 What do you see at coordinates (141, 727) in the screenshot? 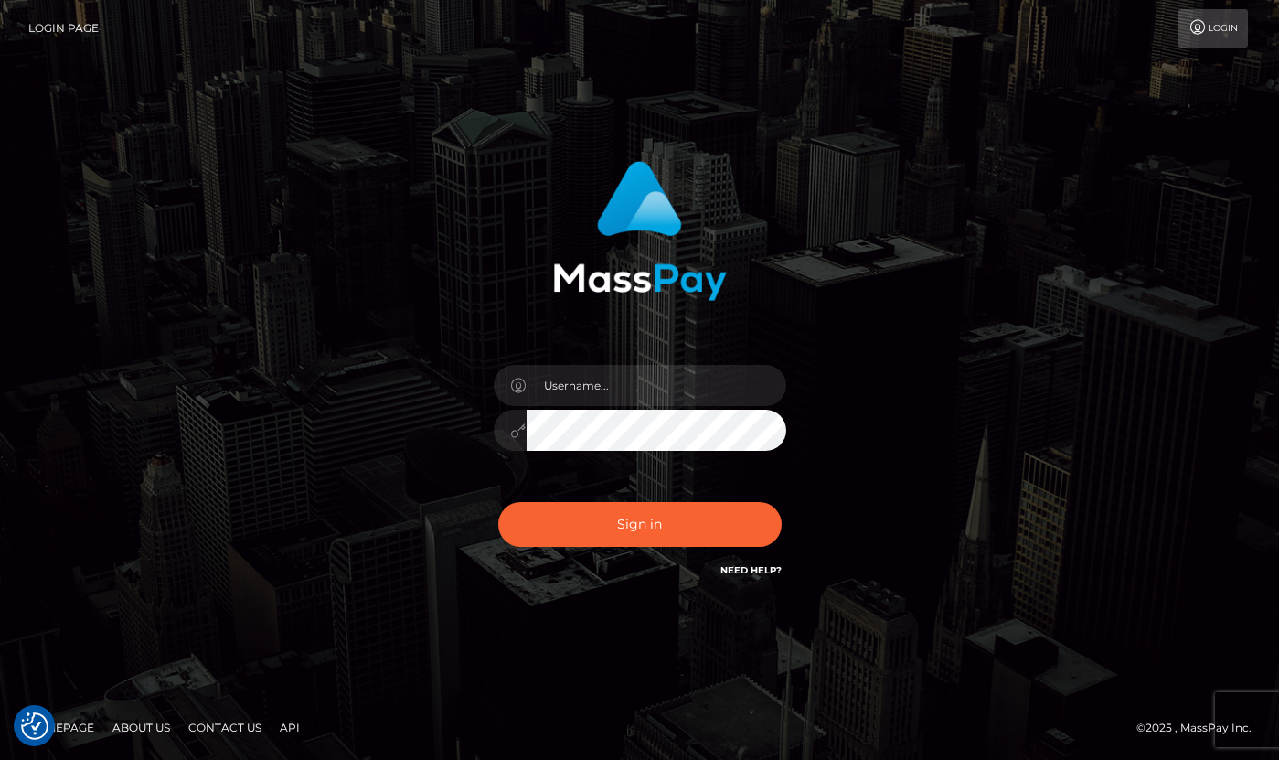
I see `a: About Us` at bounding box center [141, 727].